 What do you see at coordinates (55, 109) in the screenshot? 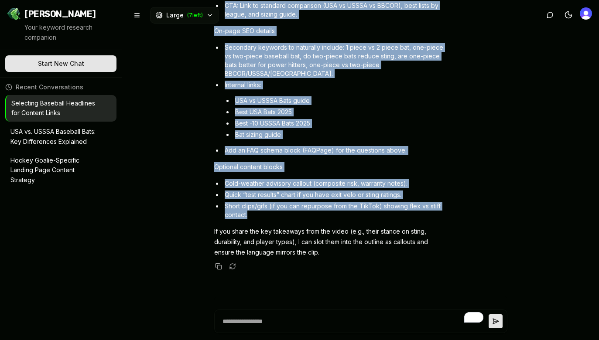
I see `p: Selecting Baseball Headlines for Content Links` at bounding box center [55, 109].